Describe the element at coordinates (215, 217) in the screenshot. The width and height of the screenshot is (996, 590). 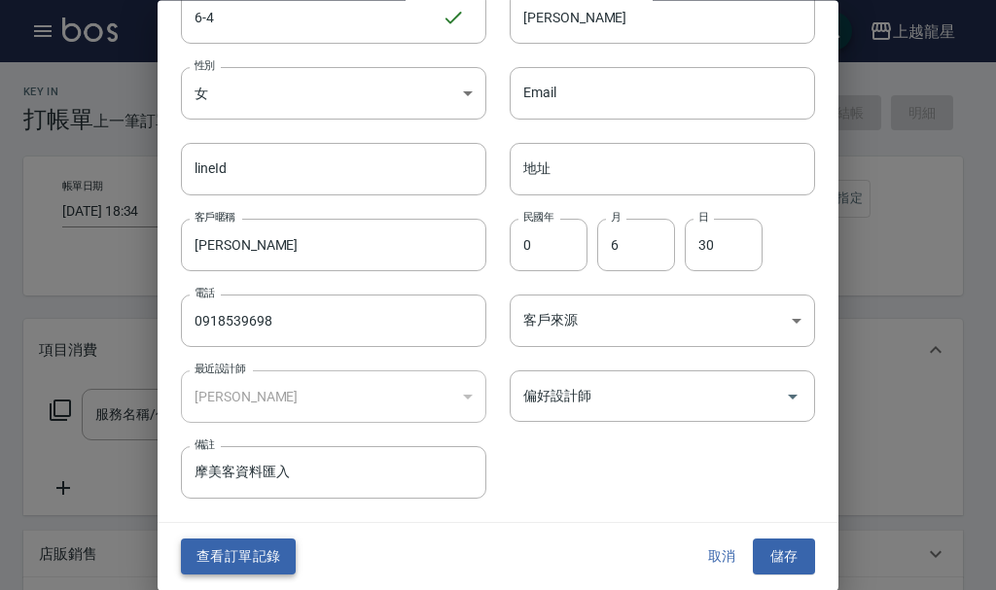
I see `label: 客戶暱稱` at that location.